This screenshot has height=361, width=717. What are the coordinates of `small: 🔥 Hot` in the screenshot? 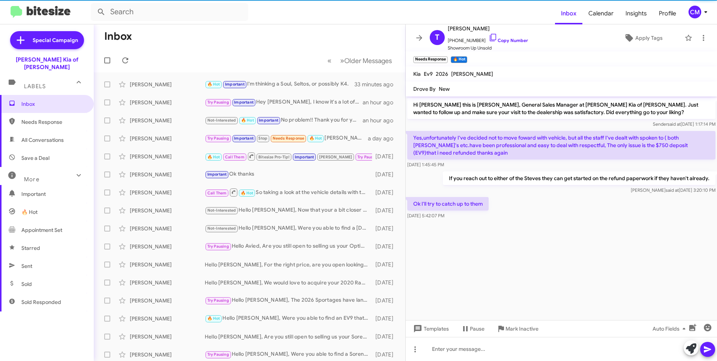 It's located at (458, 60).